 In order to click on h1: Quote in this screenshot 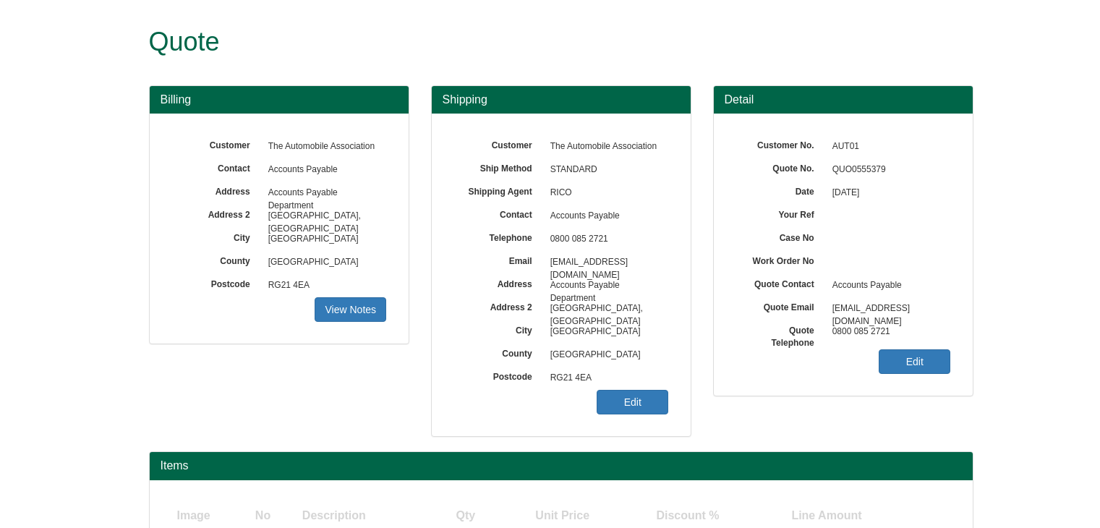, I will do `click(534, 42)`.